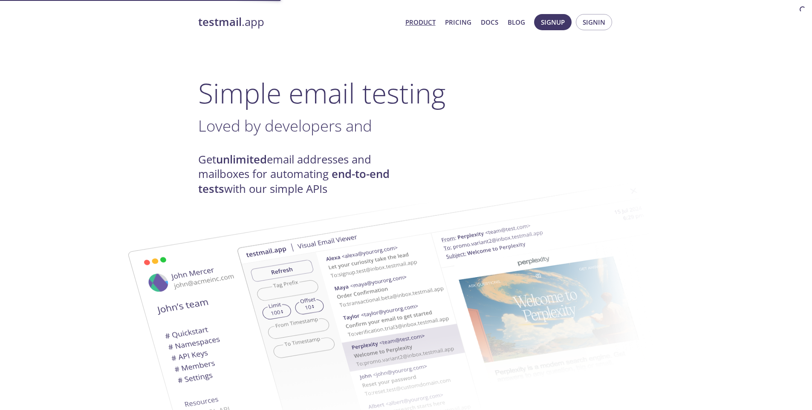  Describe the element at coordinates (458, 22) in the screenshot. I see `a: Pricing` at that location.